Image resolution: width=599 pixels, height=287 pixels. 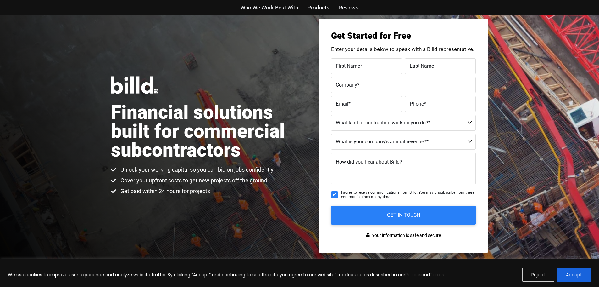 What do you see at coordinates (403, 36) in the screenshot?
I see `h3: Get Started for Free` at bounding box center [403, 36].